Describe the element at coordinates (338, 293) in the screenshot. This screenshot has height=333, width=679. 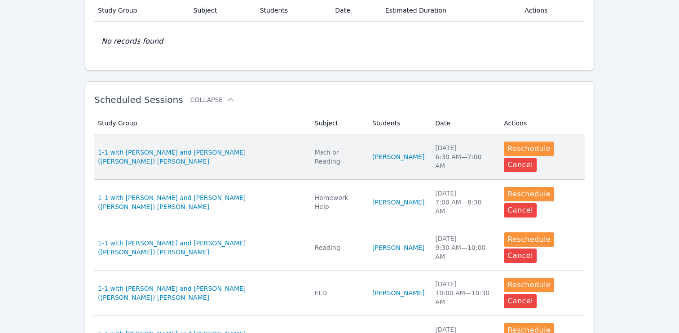
I see `div: ELD` at that location.